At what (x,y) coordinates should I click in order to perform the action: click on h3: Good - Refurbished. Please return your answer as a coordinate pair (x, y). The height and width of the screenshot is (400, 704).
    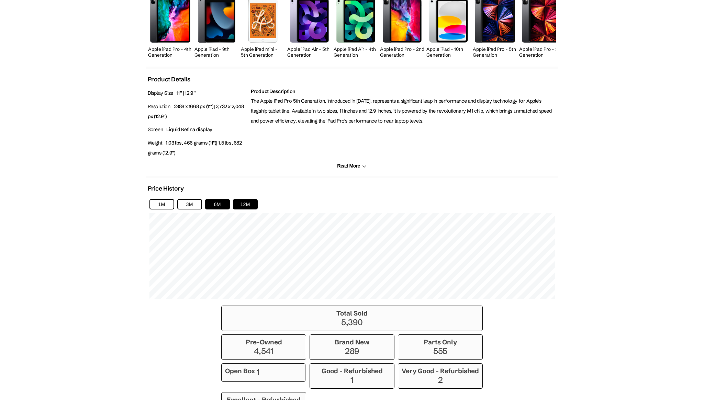
    Looking at the image, I should click on (352, 371).